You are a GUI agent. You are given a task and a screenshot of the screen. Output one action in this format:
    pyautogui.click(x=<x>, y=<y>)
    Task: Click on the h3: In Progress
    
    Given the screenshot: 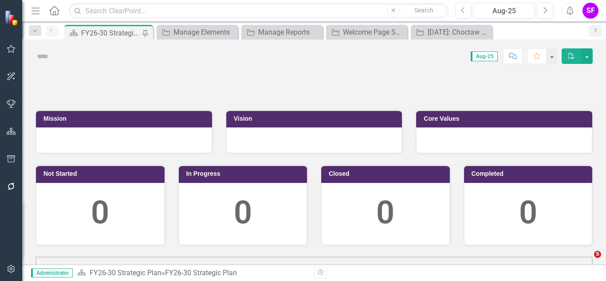 What is the action you would take?
    pyautogui.click(x=245, y=174)
    